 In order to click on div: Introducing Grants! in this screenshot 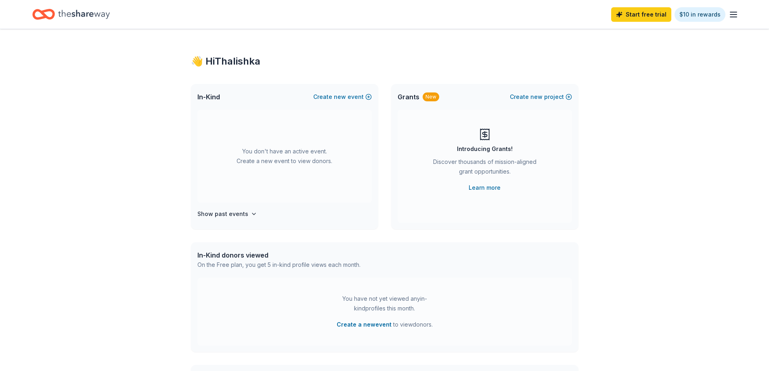, I will do `click(485, 149)`.